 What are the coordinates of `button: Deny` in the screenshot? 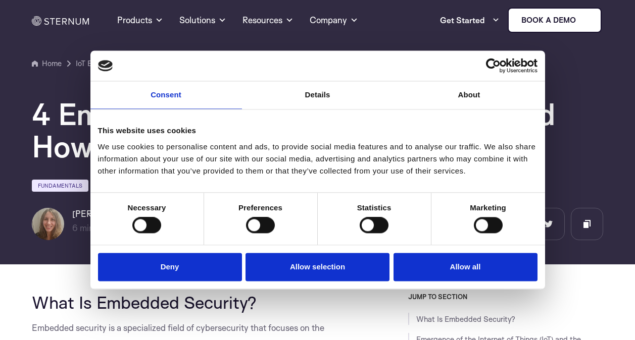 It's located at (170, 267).